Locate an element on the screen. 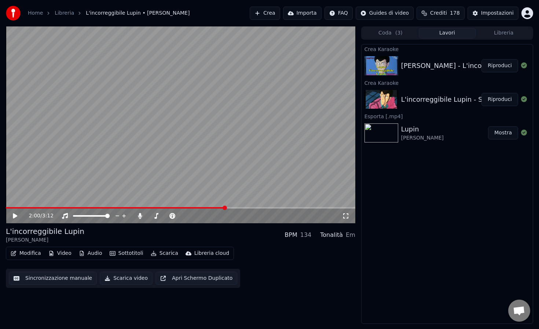 The width and height of the screenshot is (539, 329). div: 134 is located at coordinates (306, 235).